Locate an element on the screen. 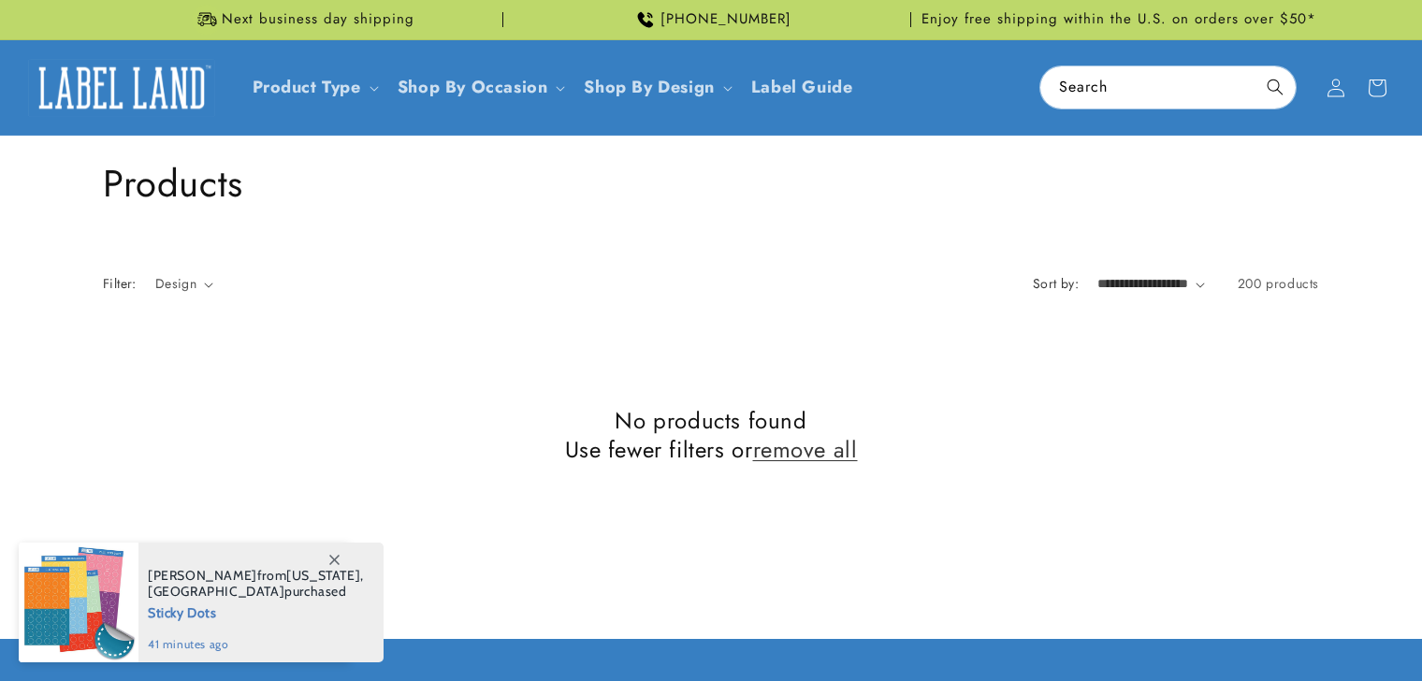 The image size is (1422, 681). a: Product Type is located at coordinates (307, 87).